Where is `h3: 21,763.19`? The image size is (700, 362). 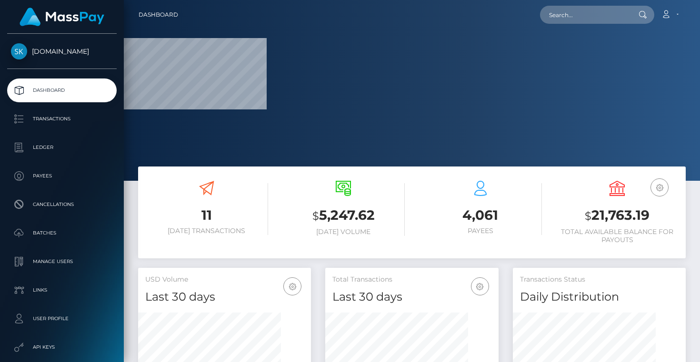
h3: 21,763.19 is located at coordinates (618, 216).